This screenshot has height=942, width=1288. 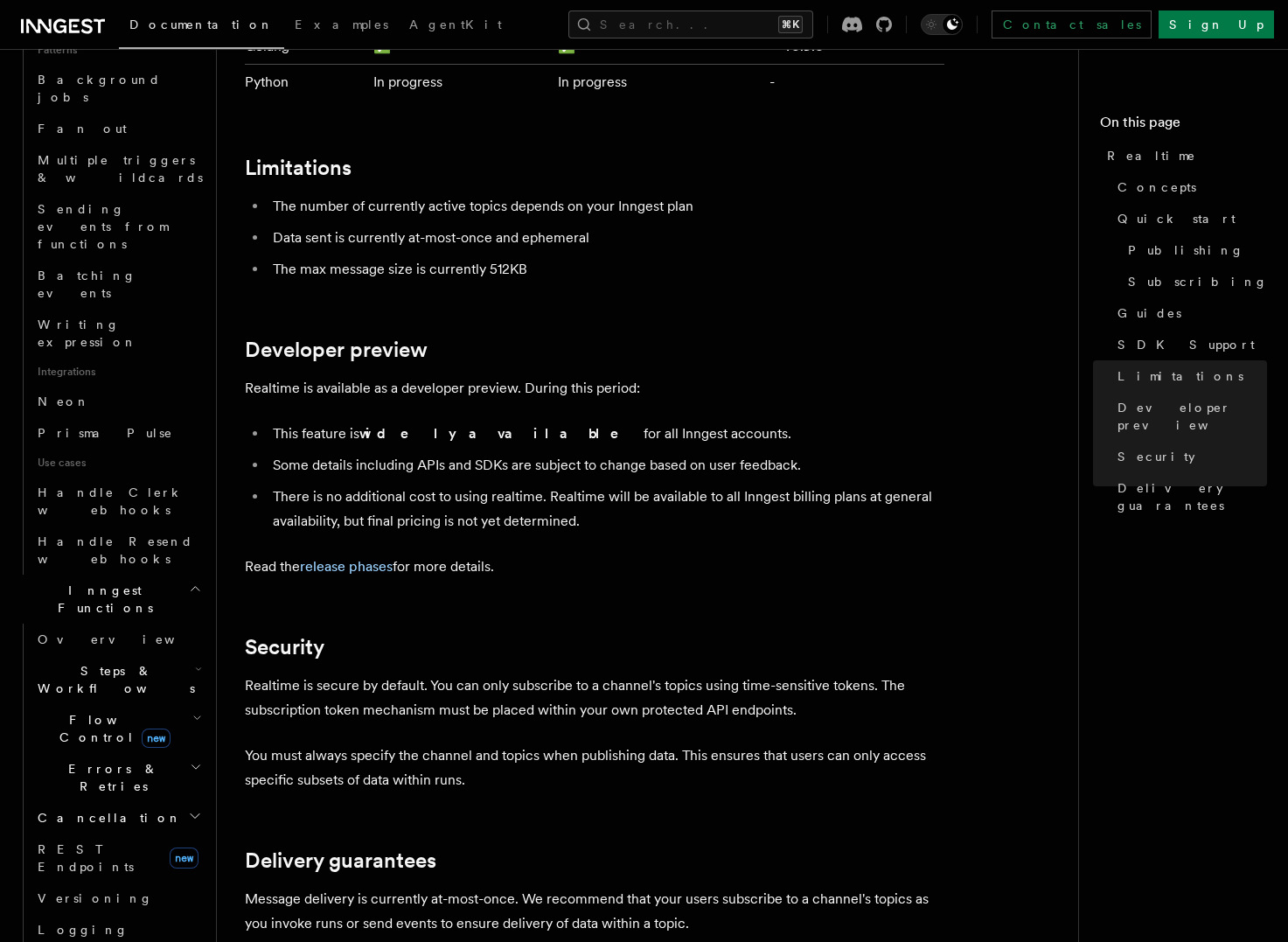 What do you see at coordinates (118, 128) in the screenshot?
I see `a: Fan out` at bounding box center [118, 128].